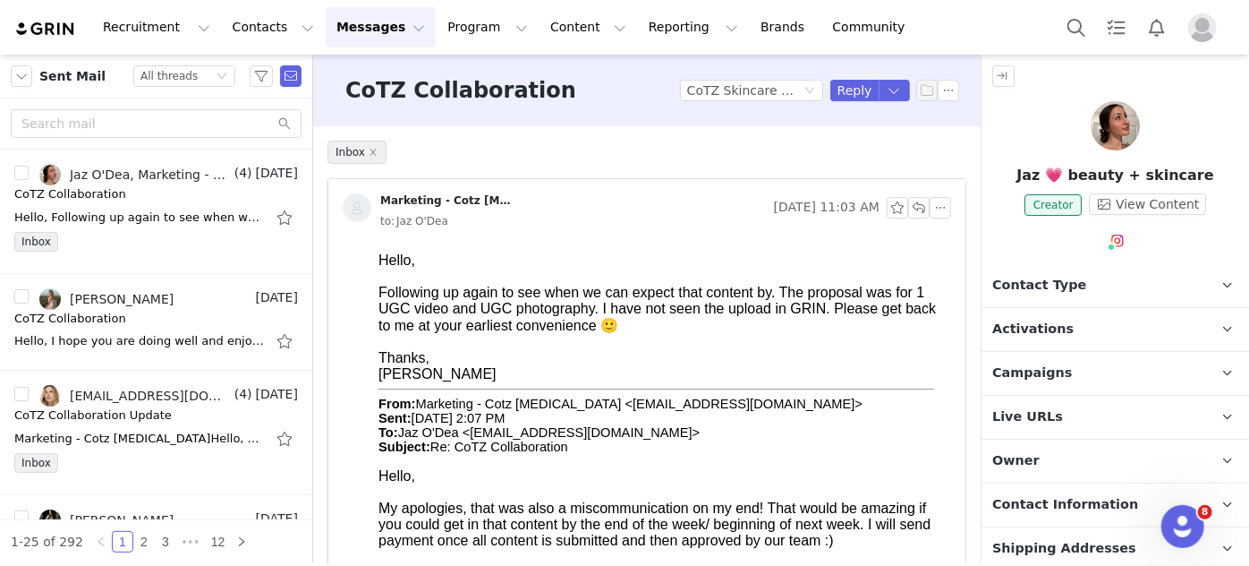 The width and height of the screenshot is (1249, 566). Describe the element at coordinates (144, 541) in the screenshot. I see `li: 2` at that location.